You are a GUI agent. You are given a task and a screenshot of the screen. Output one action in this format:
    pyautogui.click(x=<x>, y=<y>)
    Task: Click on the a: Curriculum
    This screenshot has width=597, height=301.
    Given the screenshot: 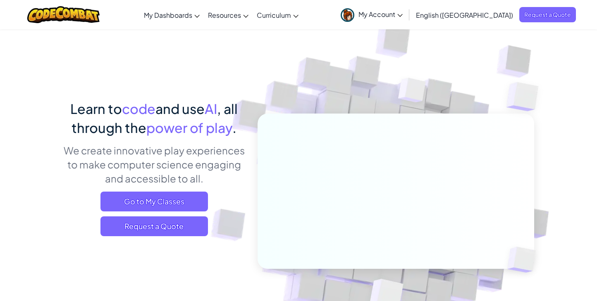 What is the action you would take?
    pyautogui.click(x=277, y=15)
    